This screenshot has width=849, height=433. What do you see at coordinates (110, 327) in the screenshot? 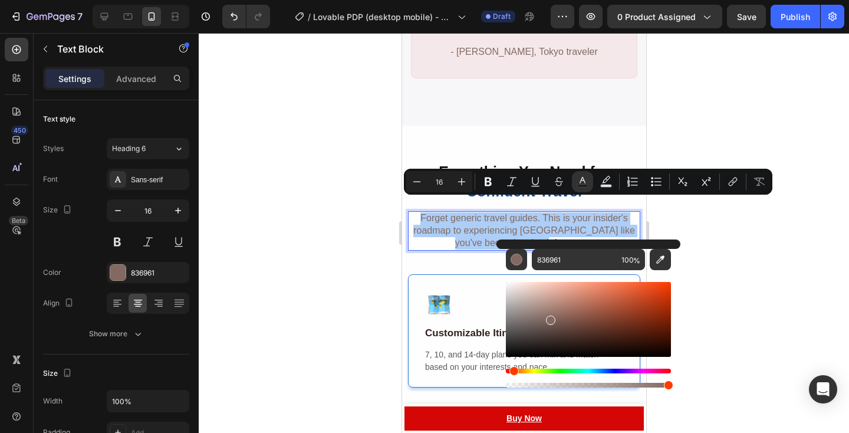
I see `span: 7, 10, and 14-day plans you can mix and match based on your interests and pace.` at bounding box center [110, 327].